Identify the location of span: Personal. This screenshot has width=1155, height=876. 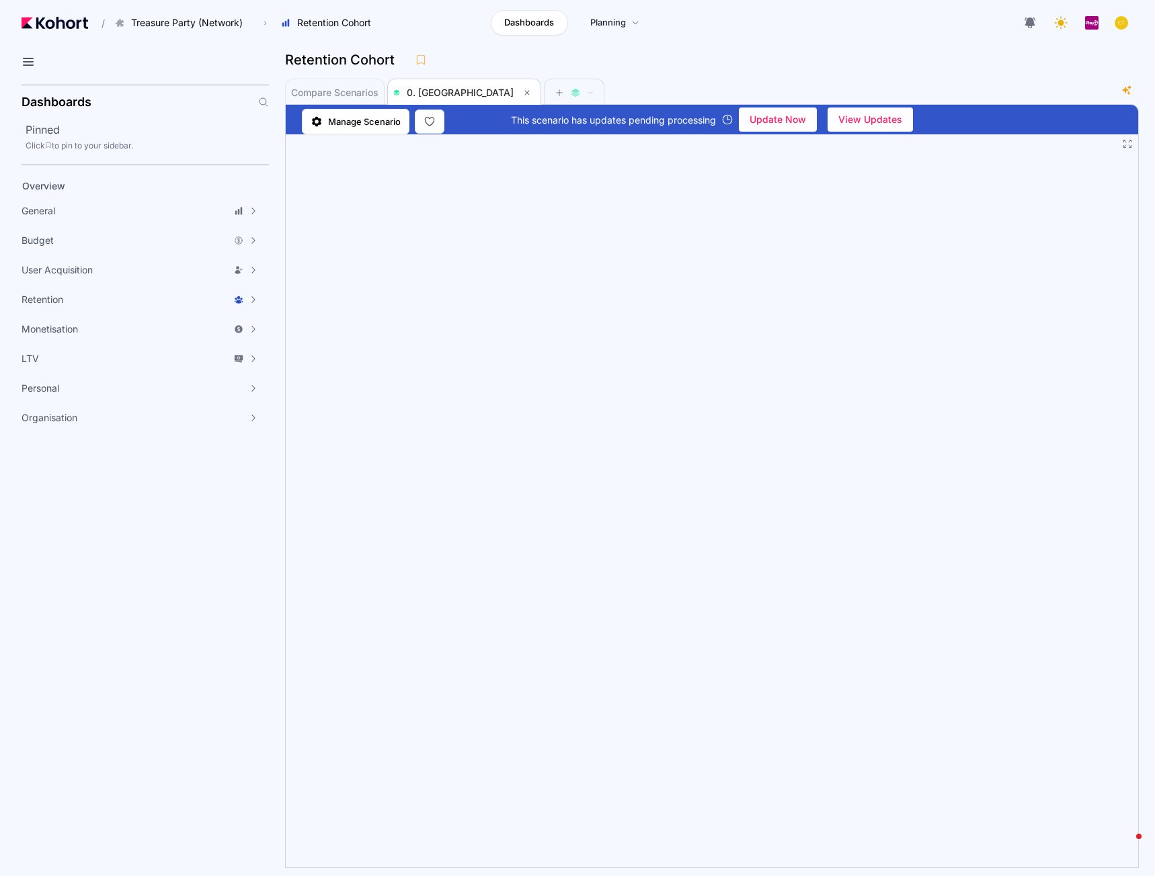
(40, 388).